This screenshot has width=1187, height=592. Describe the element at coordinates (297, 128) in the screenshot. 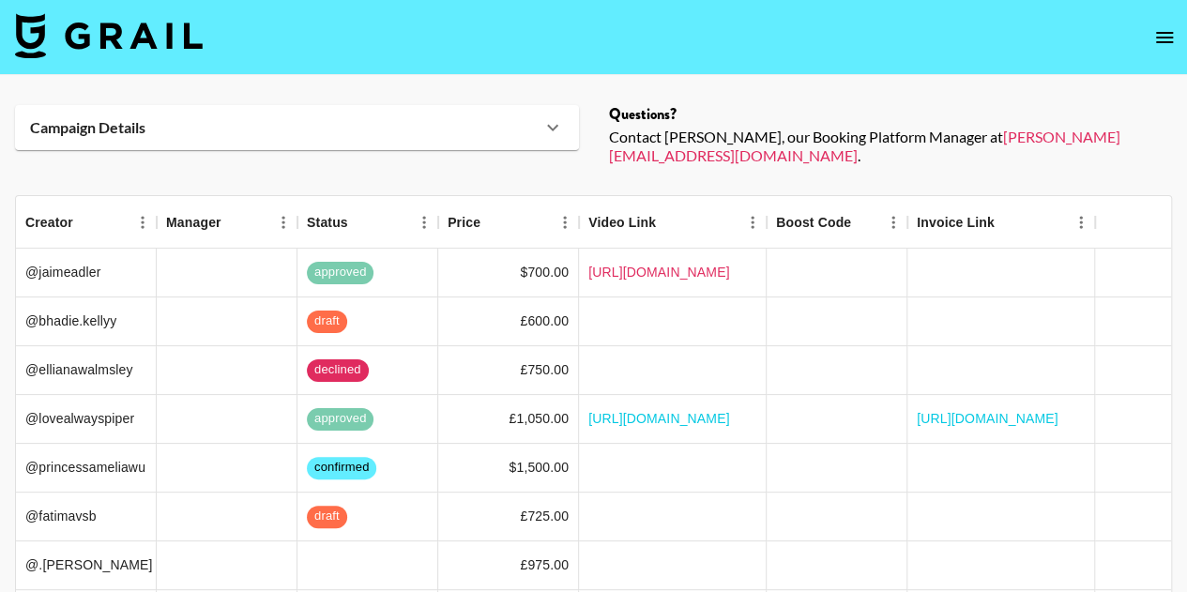

I see `div: Campaign Details` at that location.